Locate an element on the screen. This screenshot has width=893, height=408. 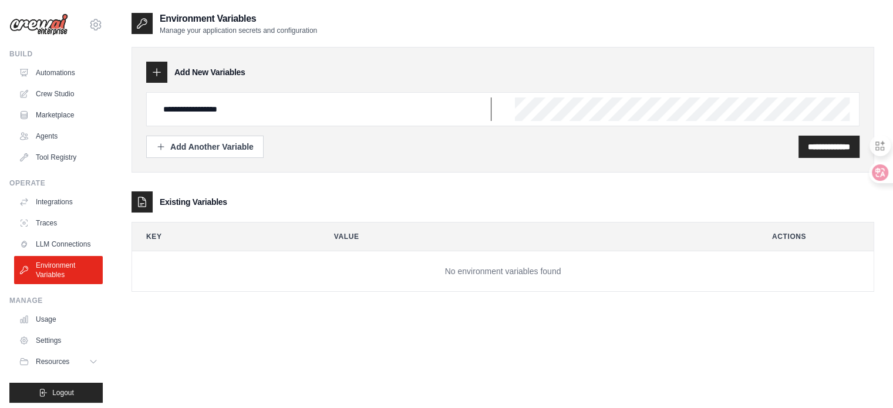
th: Value is located at coordinates (534, 237).